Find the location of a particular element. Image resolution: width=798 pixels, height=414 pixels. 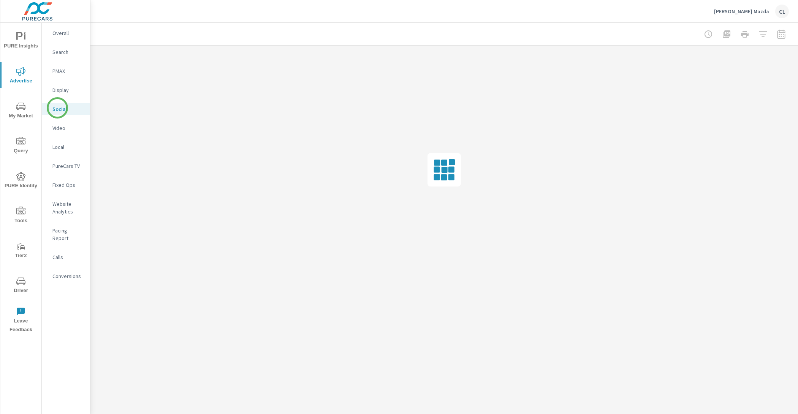

div: Pacing Report is located at coordinates (66, 235).